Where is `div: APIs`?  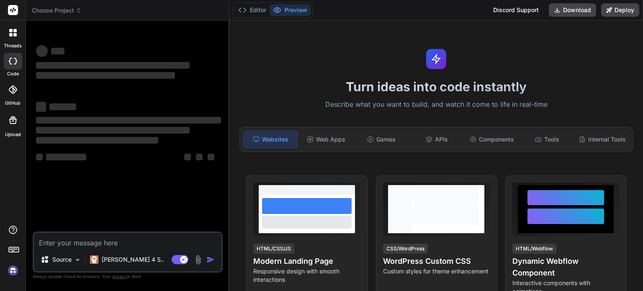
div: APIs is located at coordinates (437, 139).